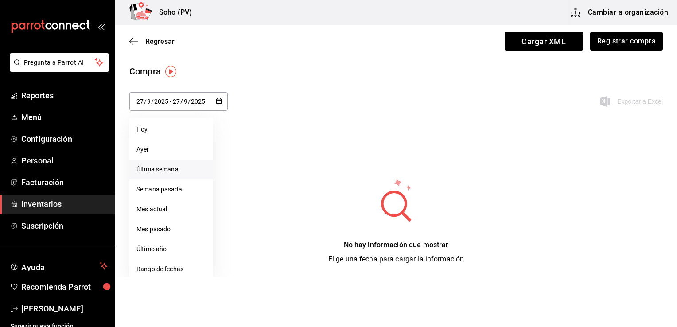 This screenshot has height=327, width=677. What do you see at coordinates (160, 41) in the screenshot?
I see `span: Regresar` at bounding box center [160, 41].